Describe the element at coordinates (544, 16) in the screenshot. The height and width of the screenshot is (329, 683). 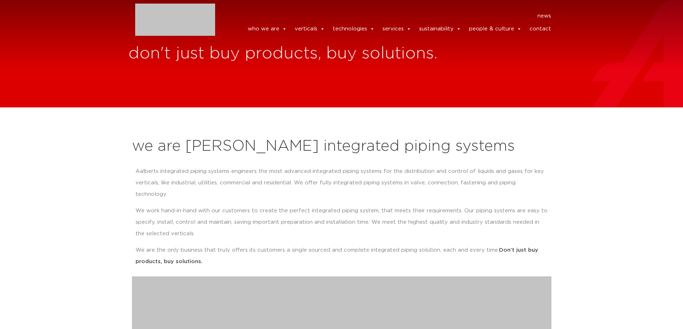
I see `a: news` at that location.